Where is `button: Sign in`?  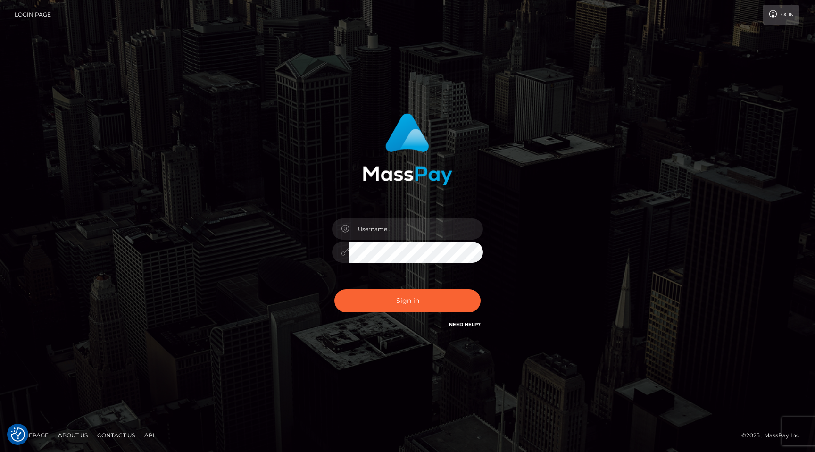 button: Sign in is located at coordinates (407, 300).